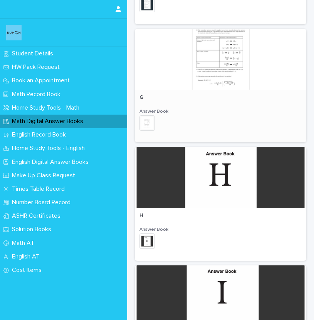  What do you see at coordinates (42, 80) in the screenshot?
I see `p: Book an Appointment` at bounding box center [42, 80].